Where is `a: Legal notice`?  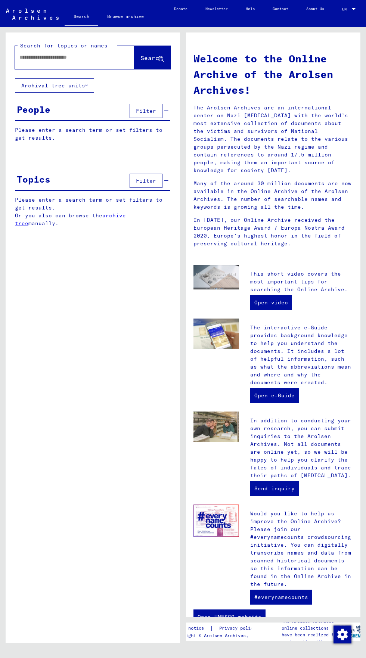 a: Legal notice is located at coordinates (191, 628).